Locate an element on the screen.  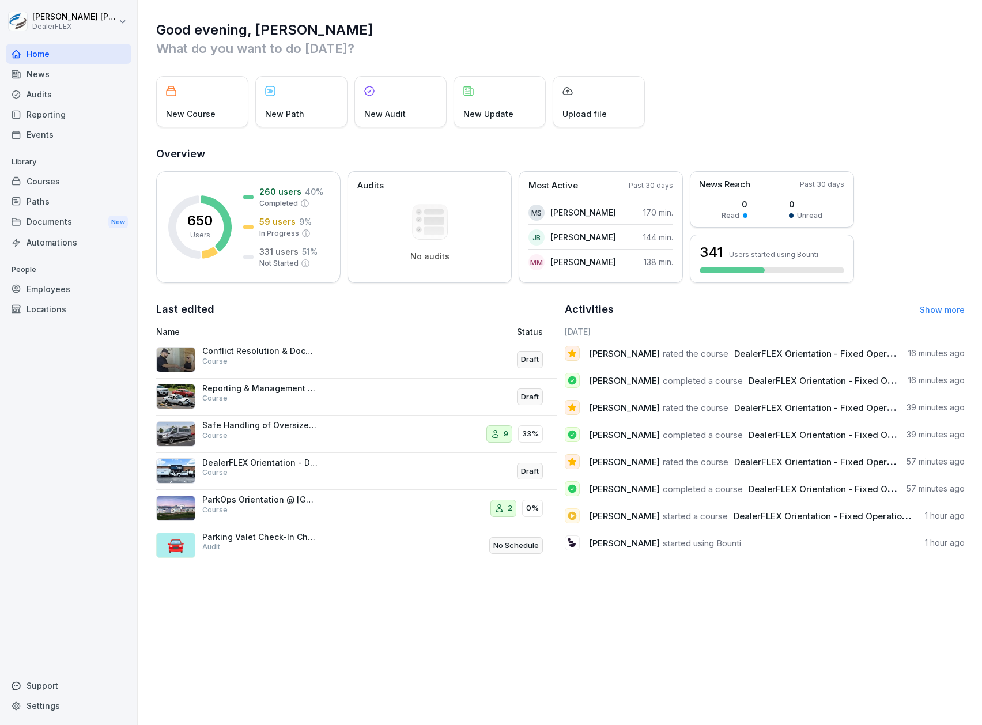
p: 2 is located at coordinates (510, 508).